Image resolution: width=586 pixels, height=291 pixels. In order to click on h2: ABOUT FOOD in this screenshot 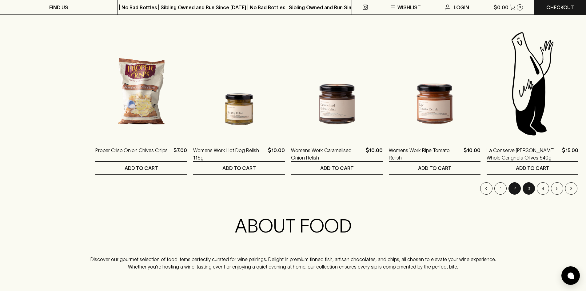, I will do `click(293, 226)`.